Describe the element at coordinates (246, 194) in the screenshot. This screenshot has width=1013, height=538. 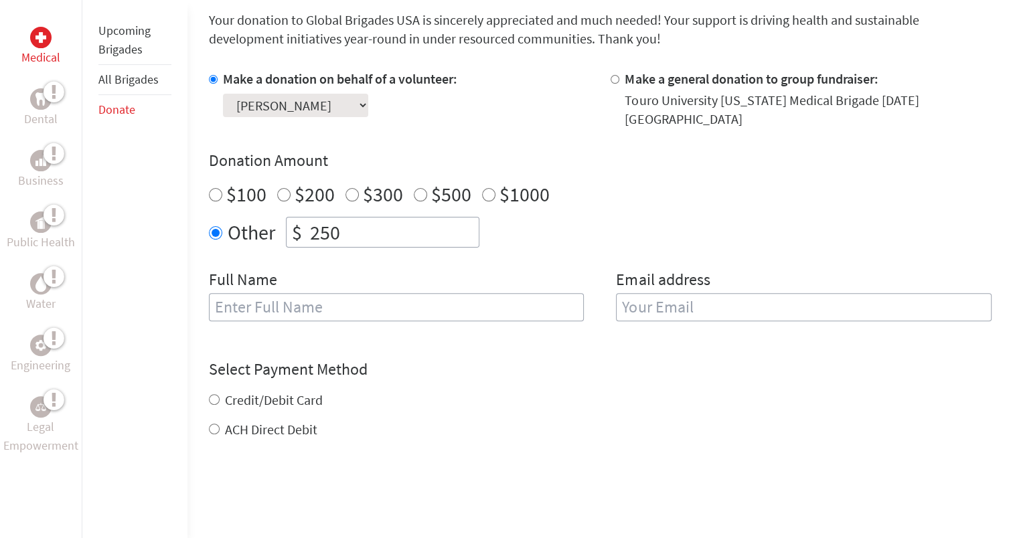
I see `label: $100` at that location.